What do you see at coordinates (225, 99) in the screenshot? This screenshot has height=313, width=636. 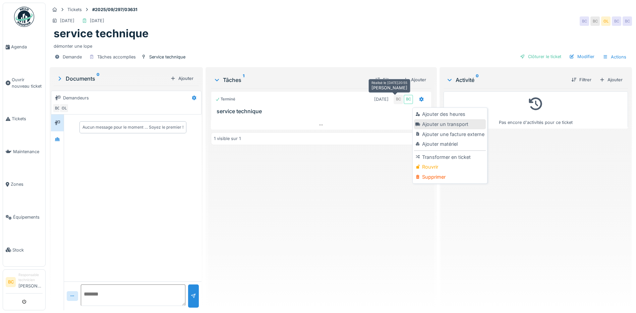 I see `div: Terminé` at bounding box center [225, 99].